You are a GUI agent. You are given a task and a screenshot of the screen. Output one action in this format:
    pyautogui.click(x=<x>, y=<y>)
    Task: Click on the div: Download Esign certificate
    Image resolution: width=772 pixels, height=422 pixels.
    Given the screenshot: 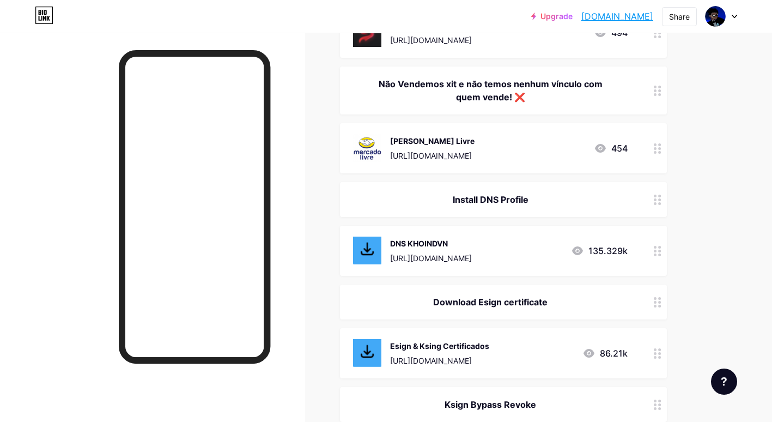 What is the action you would take?
    pyautogui.click(x=491, y=302)
    